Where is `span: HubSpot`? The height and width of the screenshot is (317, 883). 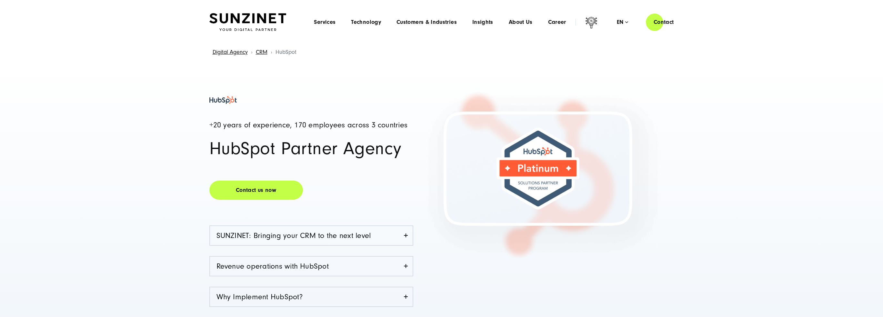
span: HubSpot is located at coordinates (286, 52).